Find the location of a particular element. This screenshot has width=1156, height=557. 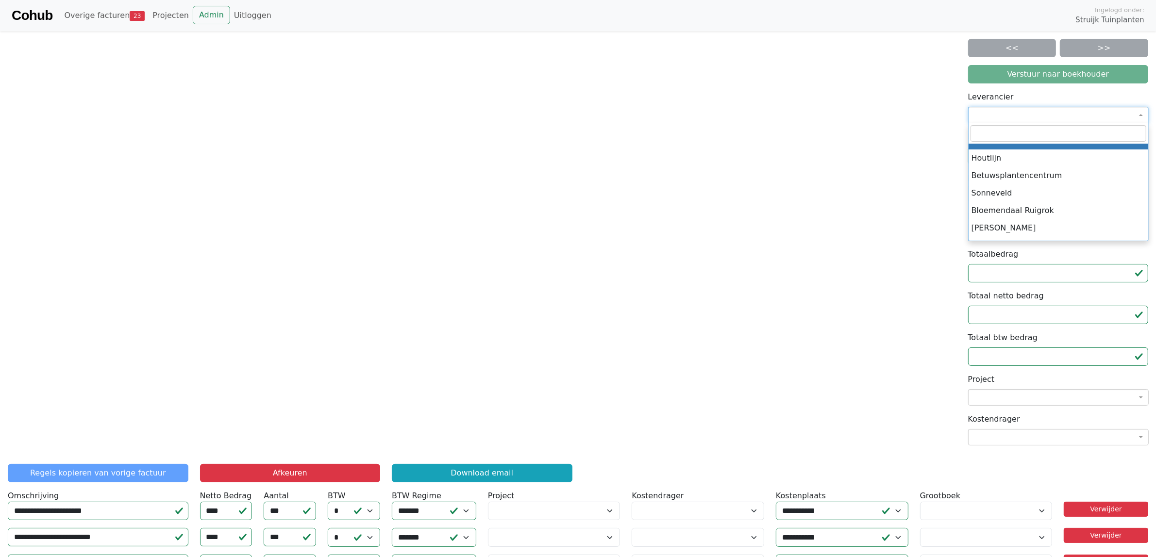

span: 23 is located at coordinates (137, 16).